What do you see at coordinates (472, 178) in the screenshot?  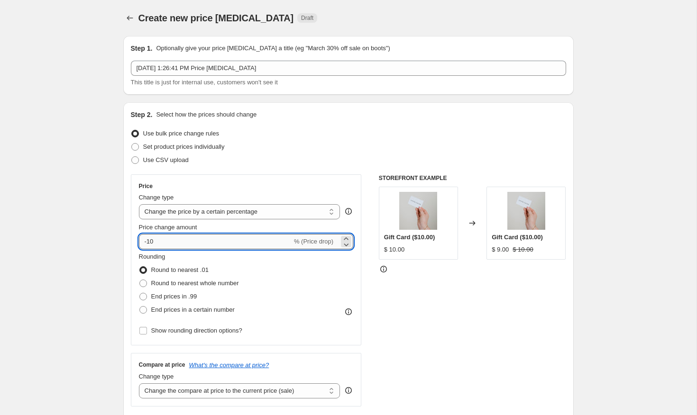 I see `h6: STOREFRONT EXAMPLE` at bounding box center [472, 178].